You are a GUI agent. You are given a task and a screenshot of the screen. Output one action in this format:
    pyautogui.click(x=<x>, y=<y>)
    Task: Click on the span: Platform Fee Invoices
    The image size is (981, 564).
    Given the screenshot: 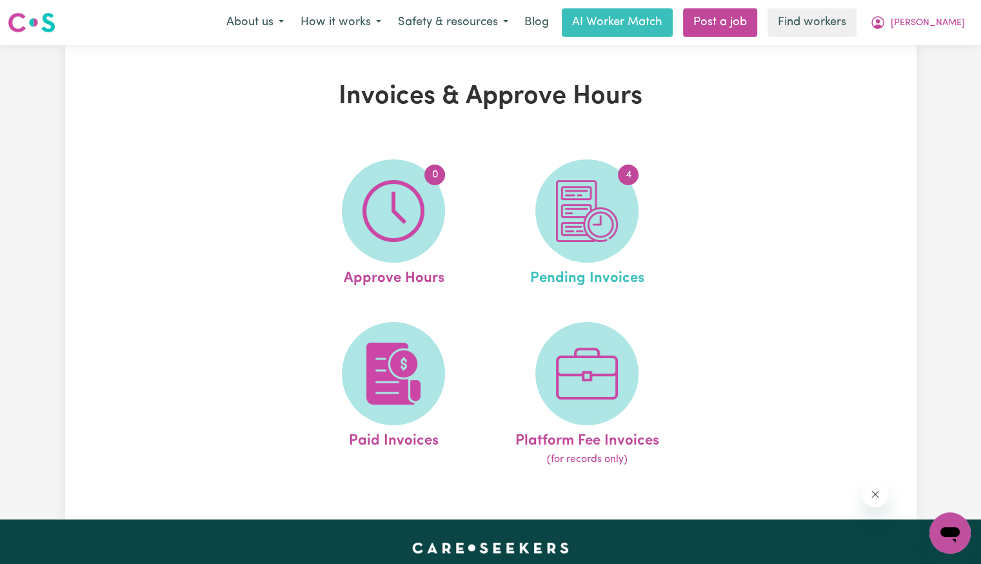 What is the action you would take?
    pyautogui.click(x=587, y=439)
    